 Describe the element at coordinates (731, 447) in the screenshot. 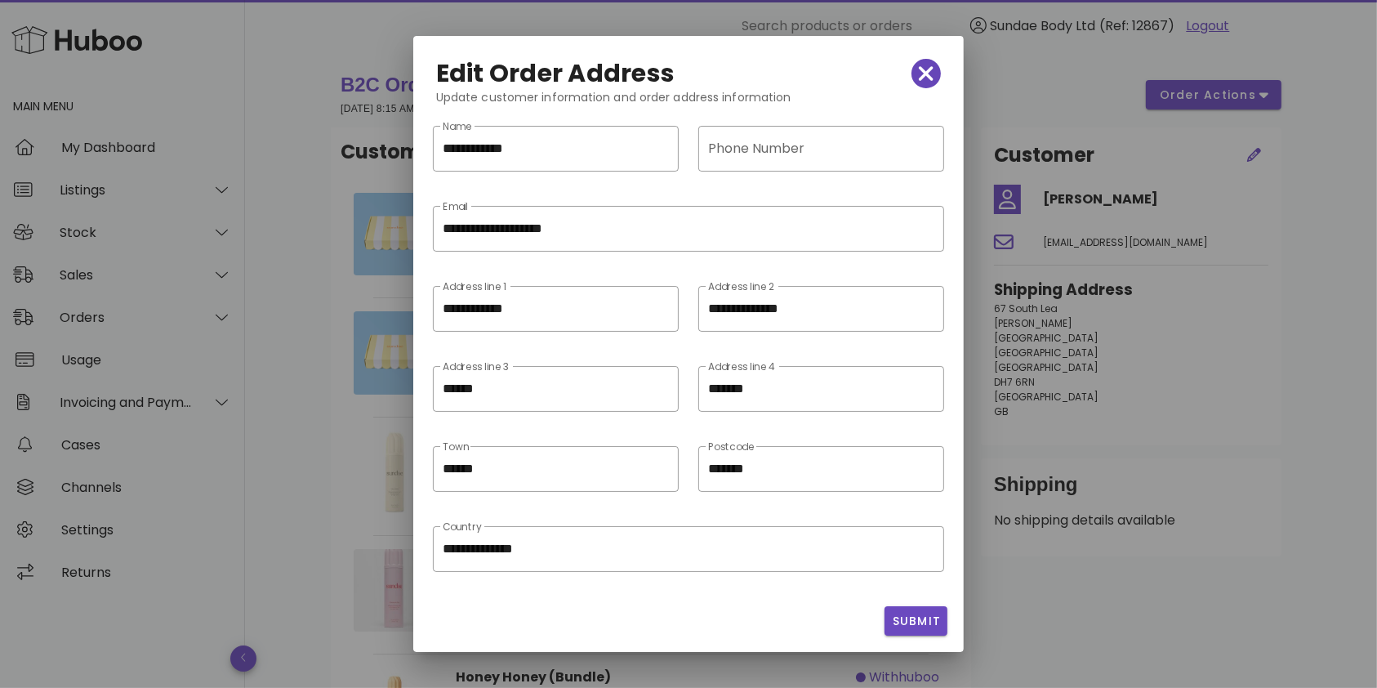

I see `label: Postcode` at that location.